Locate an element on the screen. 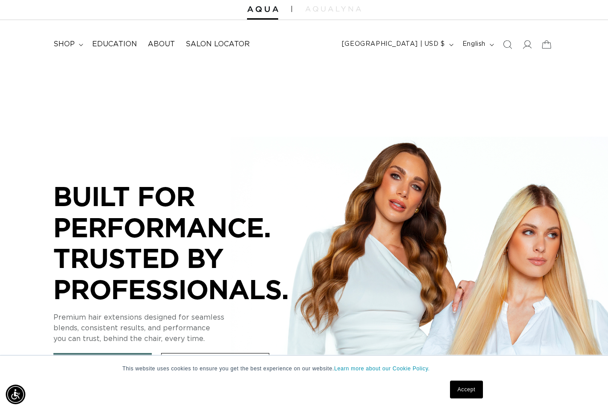  span: English is located at coordinates (474, 44).